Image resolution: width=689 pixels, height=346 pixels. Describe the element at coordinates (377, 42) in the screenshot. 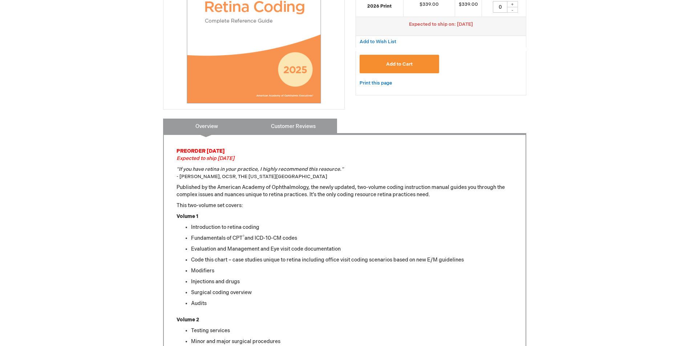

I see `span: Add to Wish List` at that location.